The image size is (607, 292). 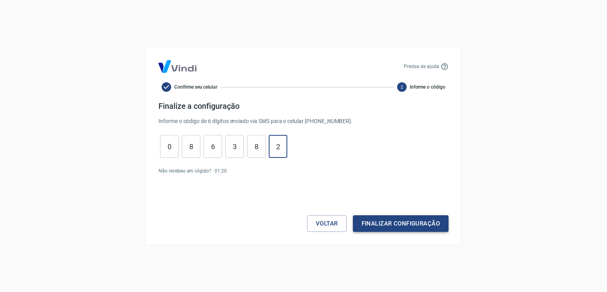 I want to click on img: Logo Vind, so click(x=178, y=66).